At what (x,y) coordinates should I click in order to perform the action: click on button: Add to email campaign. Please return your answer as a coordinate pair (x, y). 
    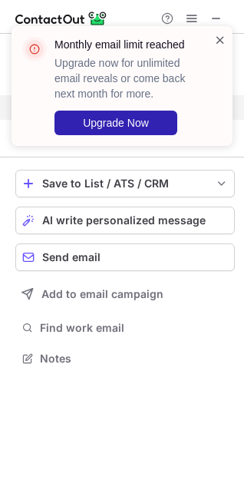
    Looking at the image, I should click on (125, 294).